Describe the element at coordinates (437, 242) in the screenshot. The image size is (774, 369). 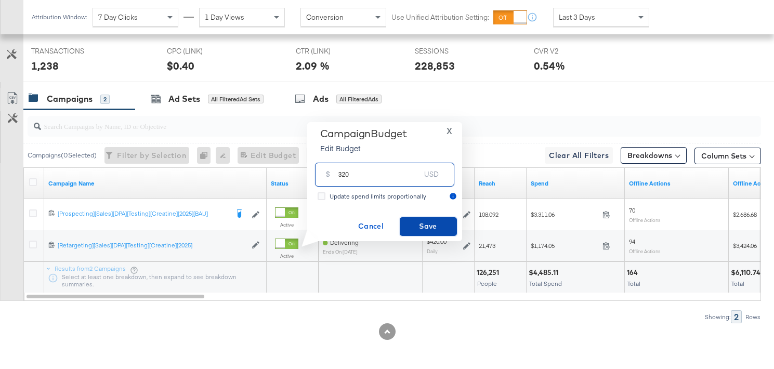
I see `div: $420.00` at that location.